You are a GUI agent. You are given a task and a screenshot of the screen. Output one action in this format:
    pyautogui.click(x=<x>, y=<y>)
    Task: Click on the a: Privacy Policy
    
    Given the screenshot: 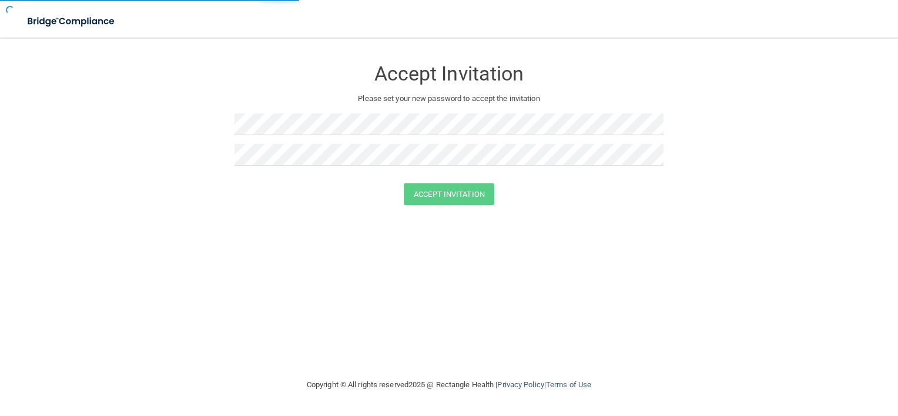 What is the action you would take?
    pyautogui.click(x=520, y=384)
    